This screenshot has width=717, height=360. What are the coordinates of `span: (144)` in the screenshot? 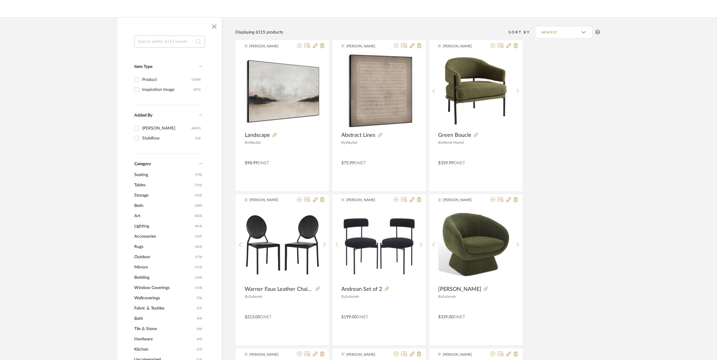 It's located at (199, 277).